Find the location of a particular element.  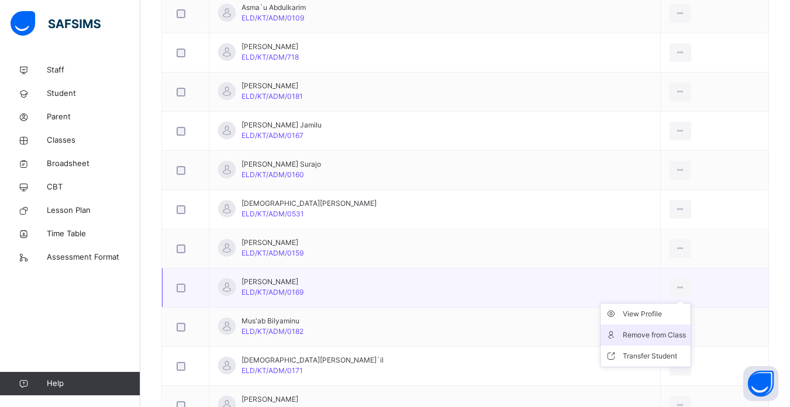

span: ELD/KT/ADM/0171 is located at coordinates (272, 370).